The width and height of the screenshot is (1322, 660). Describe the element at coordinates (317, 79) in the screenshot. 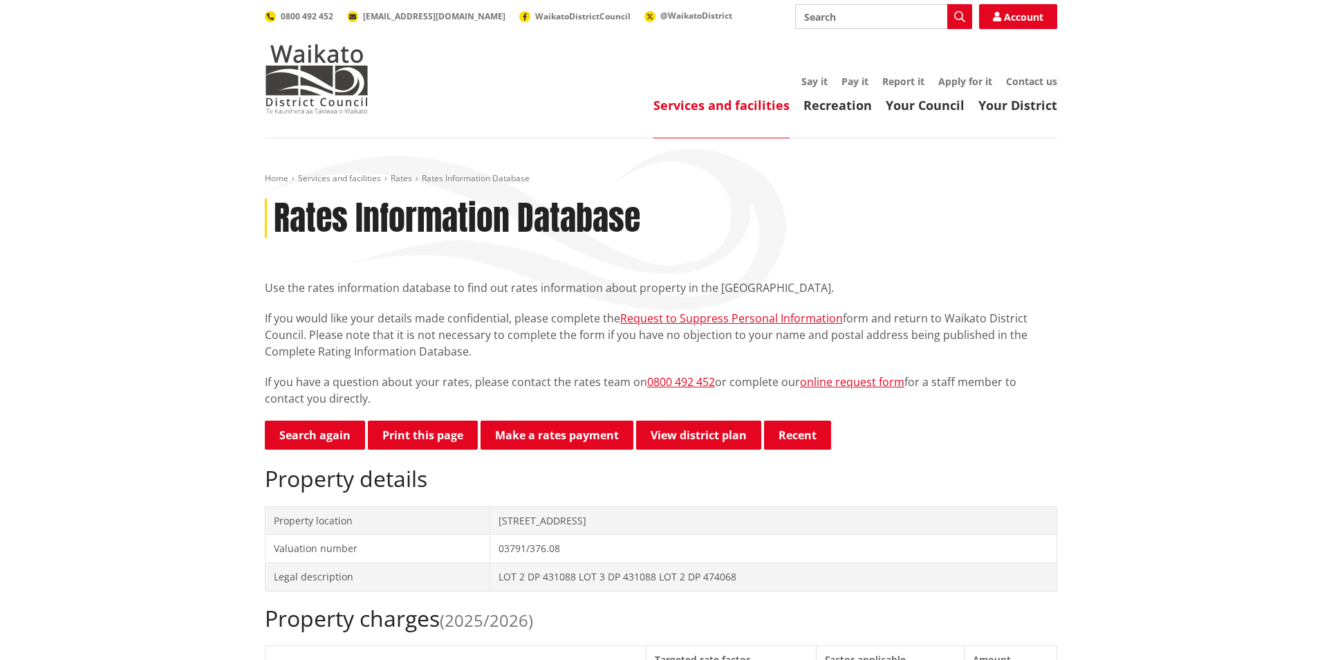

I see `img: Waikato District Council - Te Kaunihera aa Takiwaa o Waikato` at that location.